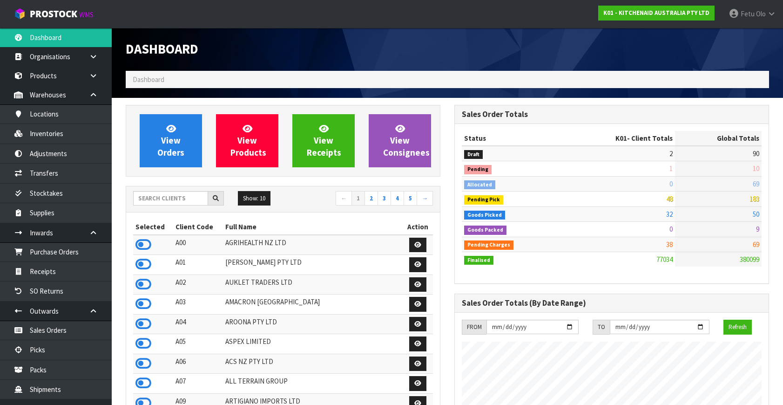 Image resolution: width=783 pixels, height=405 pixels. What do you see at coordinates (198, 344) in the screenshot?
I see `td: A05` at bounding box center [198, 344].